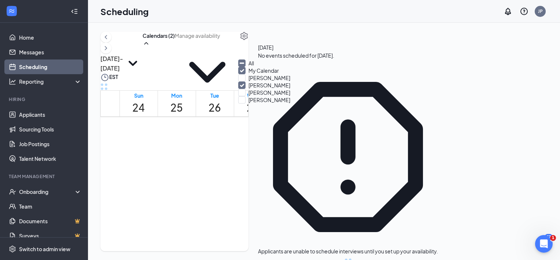 This screenshot has width=560, height=260. What do you see at coordinates (12, 11) in the screenshot?
I see `svg: WorkstreamLogo` at bounding box center [12, 11].